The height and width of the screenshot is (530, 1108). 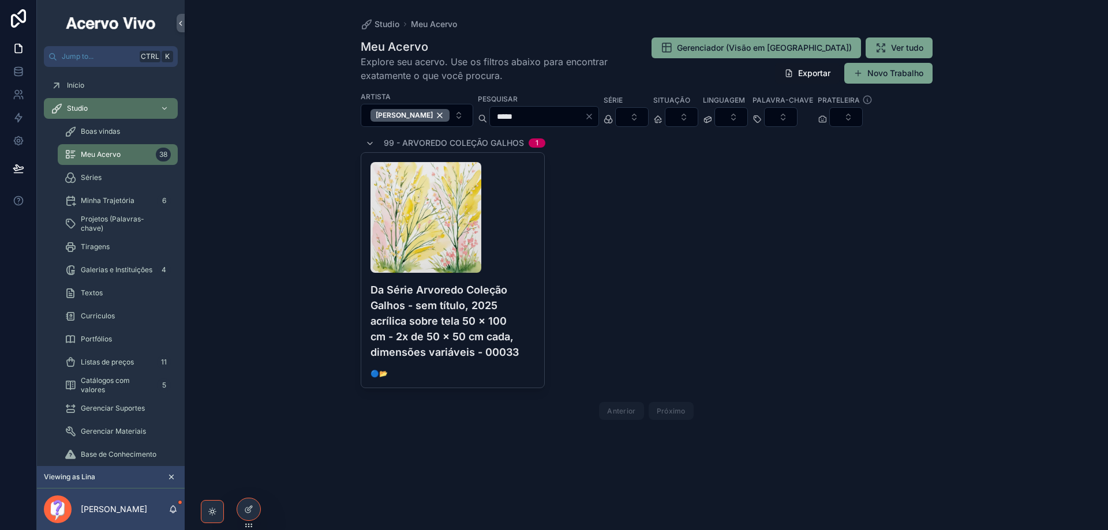 I want to click on a: Da-Série-Arvoredo-Coleção-Galhos---sem-título,-2025-acrílica-sobre-tela-50-x-100-cm---2x-de-50-x-..., so click(x=453, y=270).